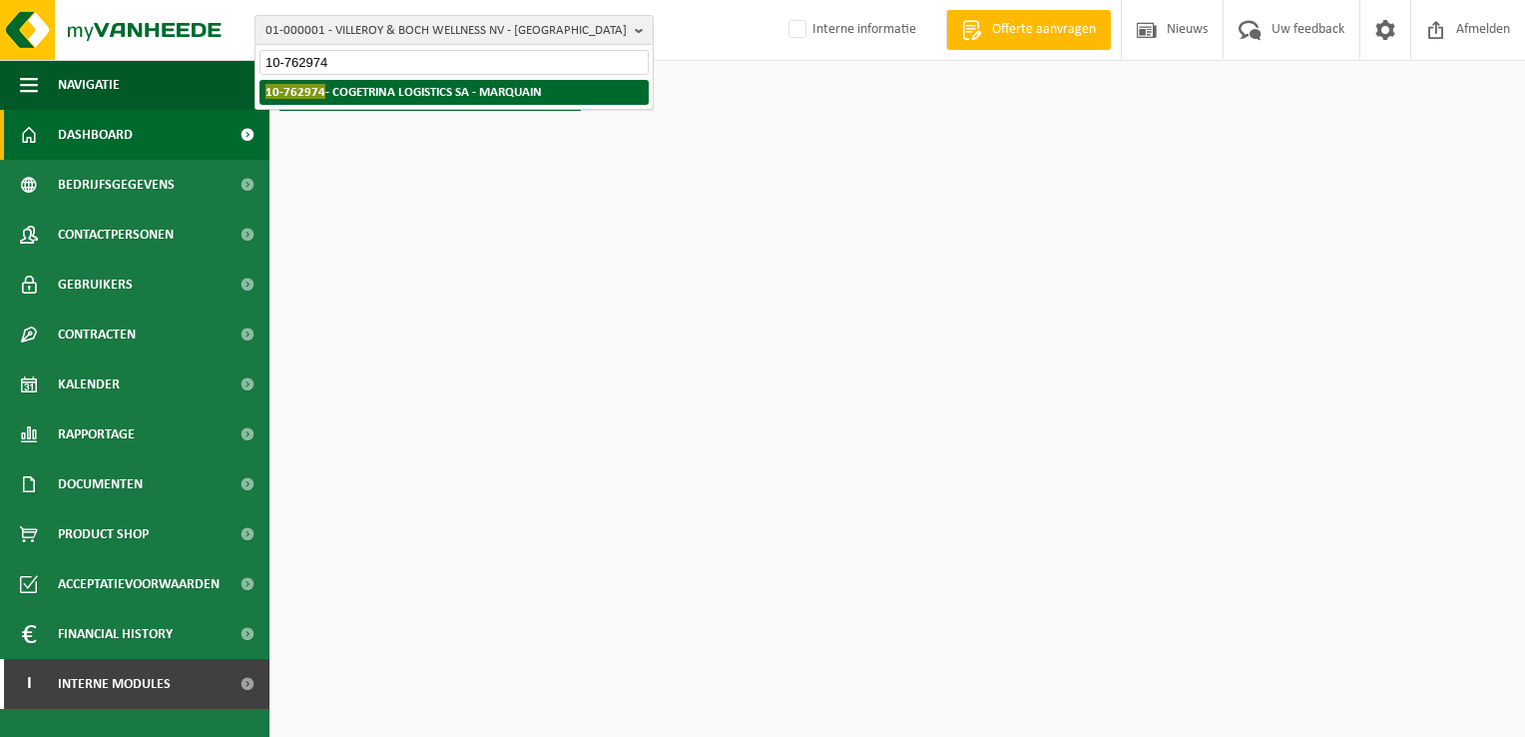 Image resolution: width=1525 pixels, height=737 pixels. Describe the element at coordinates (96, 434) in the screenshot. I see `span: Rapportage` at that location.